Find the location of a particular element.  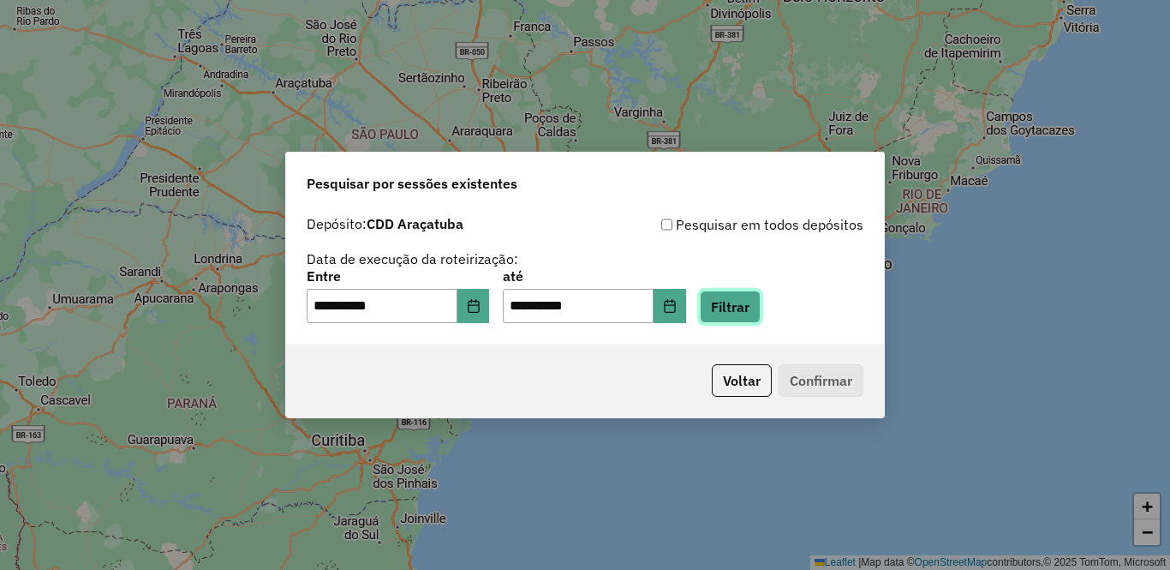

span: Pesquisar por sessões existentes is located at coordinates (412, 183).